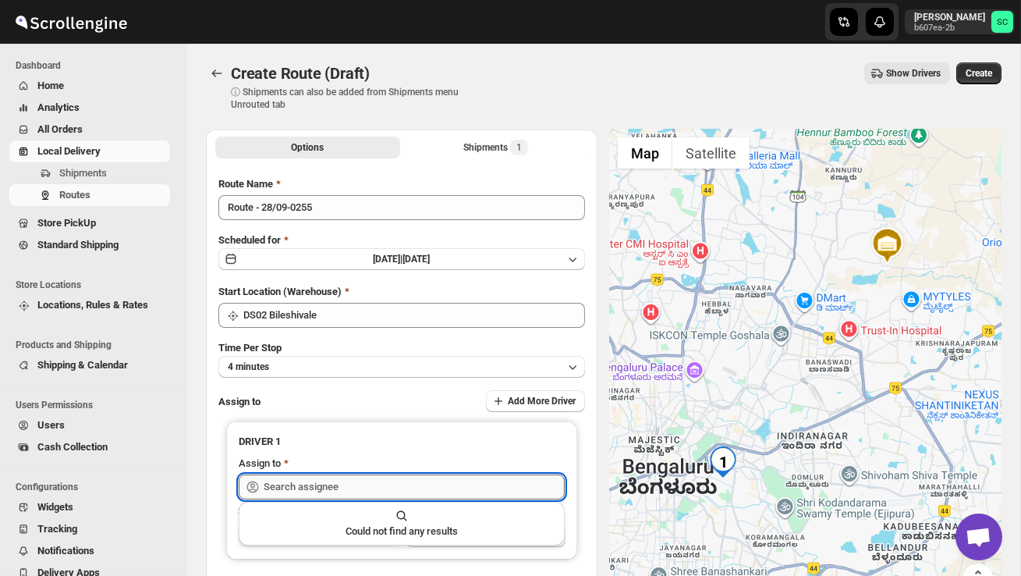 The image size is (1021, 576). Describe the element at coordinates (519, 147) in the screenshot. I see `span: 1` at that location.